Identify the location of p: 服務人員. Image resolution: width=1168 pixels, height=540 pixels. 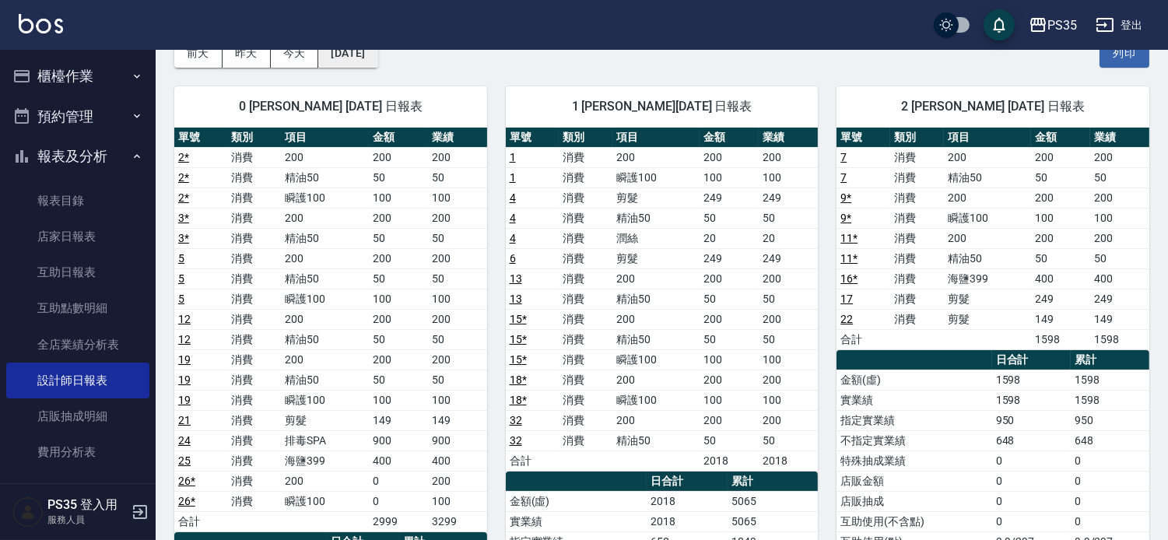
(87, 520).